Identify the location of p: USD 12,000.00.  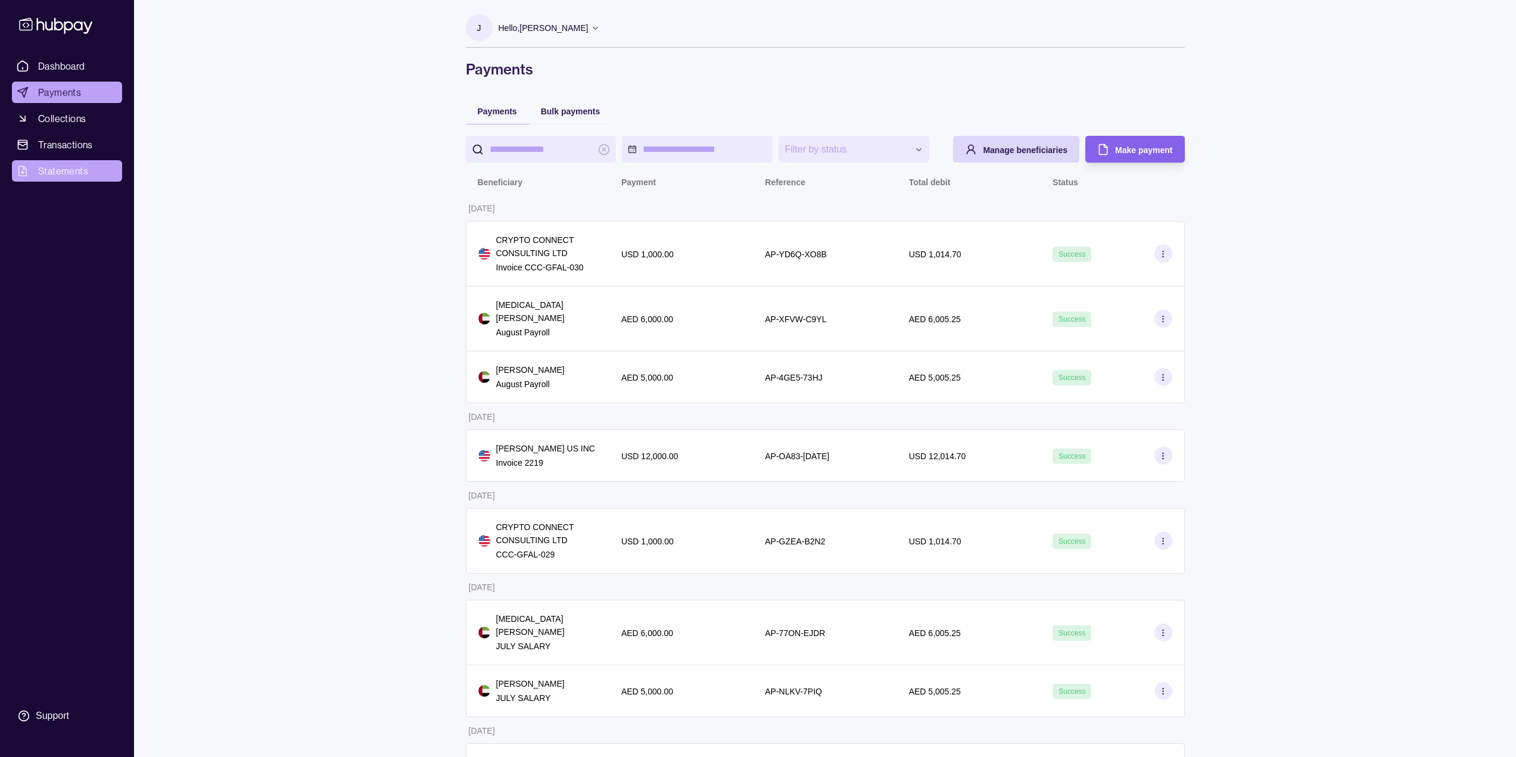
(650, 456).